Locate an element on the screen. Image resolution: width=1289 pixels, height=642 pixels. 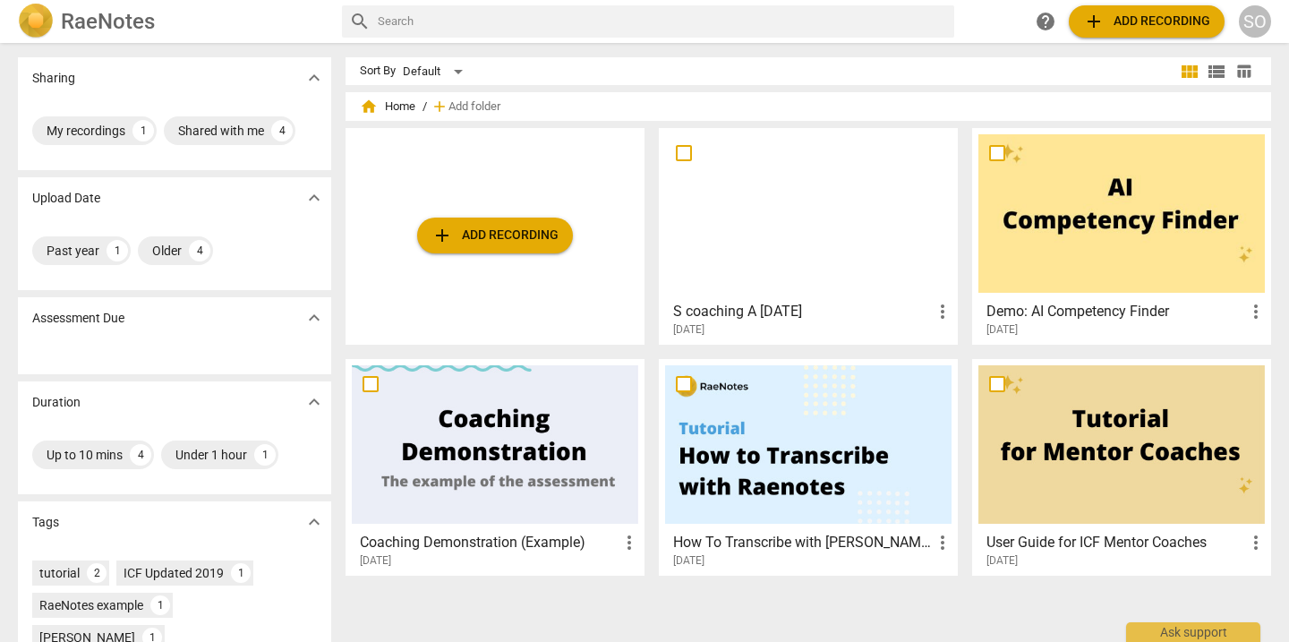
div: Past year is located at coordinates (73, 251).